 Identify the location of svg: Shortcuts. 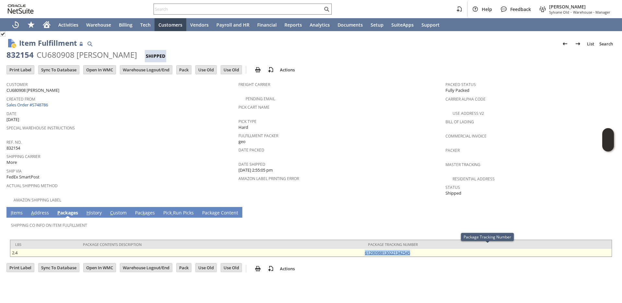
(31, 25).